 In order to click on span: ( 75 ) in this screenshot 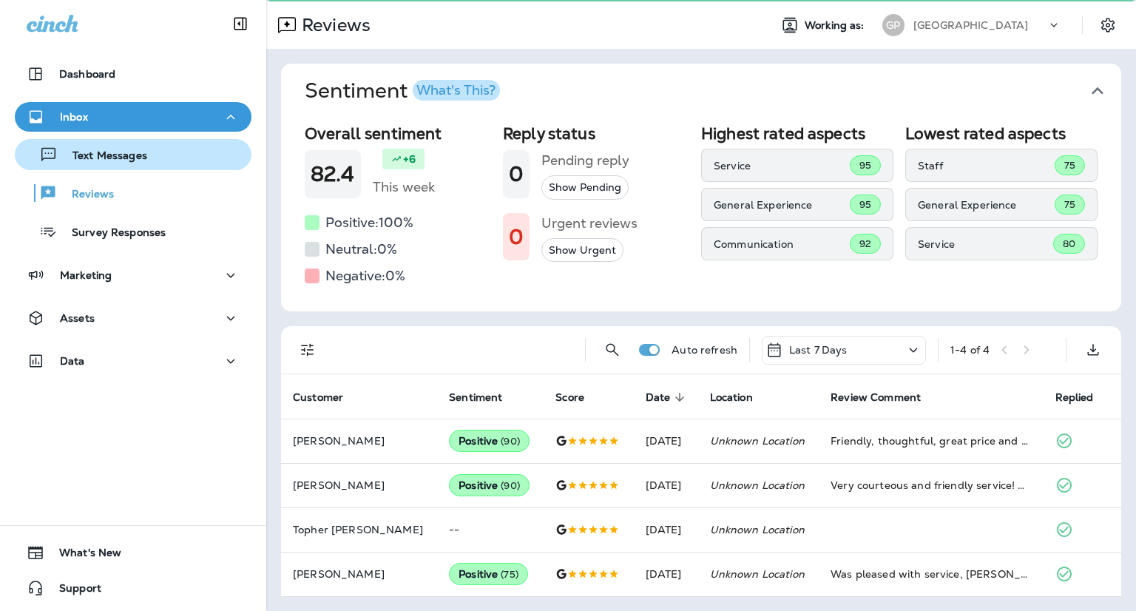, I will do `click(510, 574)`.